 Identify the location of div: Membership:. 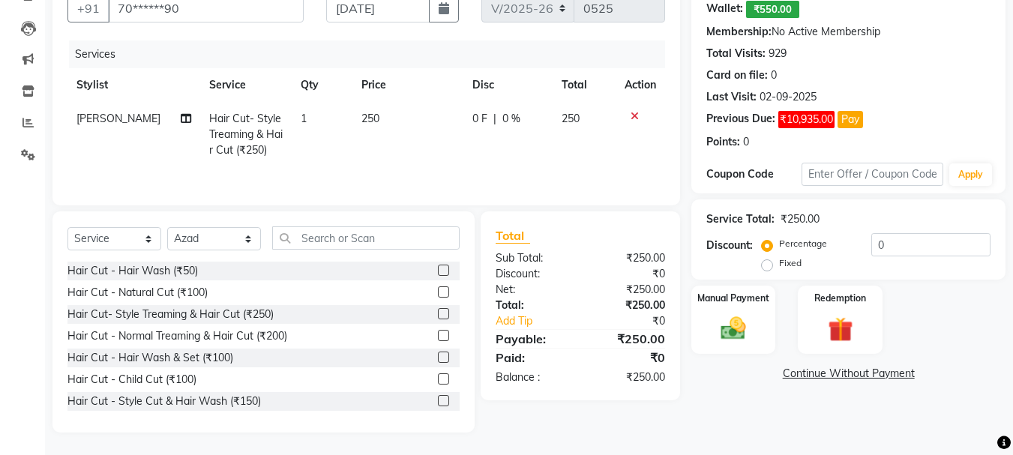
(738, 31).